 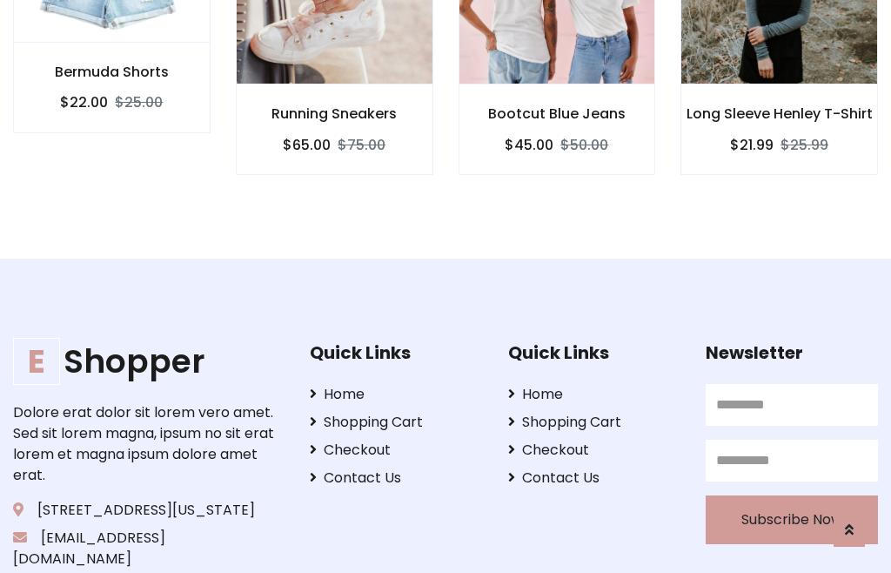 What do you see at coordinates (529, 144) in the screenshot?
I see `h6: $45.00` at bounding box center [529, 144].